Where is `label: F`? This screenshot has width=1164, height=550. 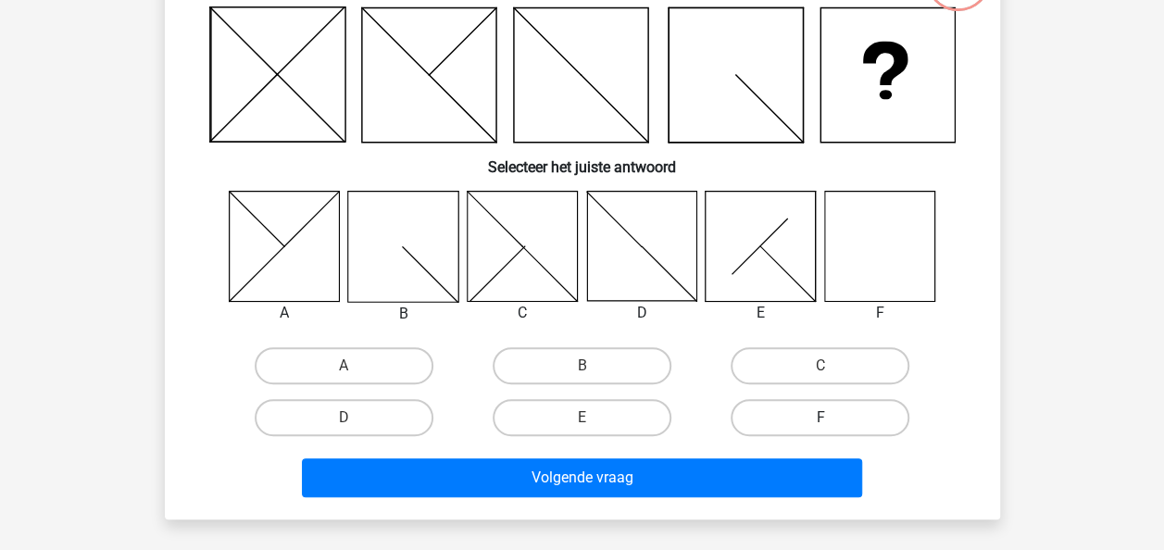
label: F is located at coordinates (820, 418).